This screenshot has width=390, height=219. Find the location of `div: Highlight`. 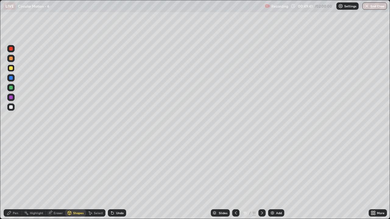

div: Highlight is located at coordinates (37, 213).